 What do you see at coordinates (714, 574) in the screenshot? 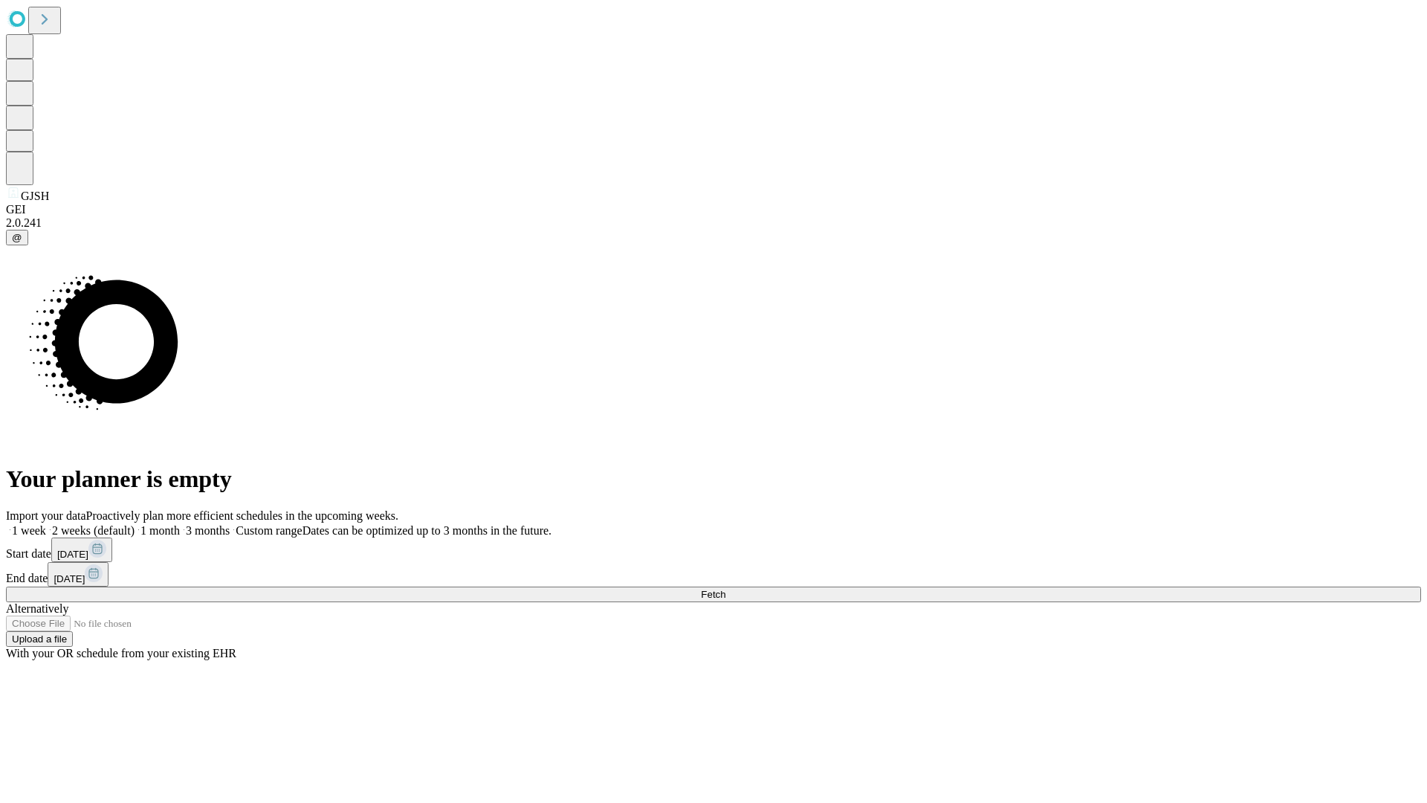
I see `div: End date` at bounding box center [714, 574].